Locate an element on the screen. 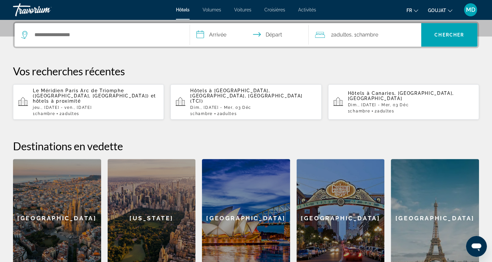 The image size is (492, 262). button: Sélectionnez la date d’arrivée et de départ is located at coordinates (250, 35).